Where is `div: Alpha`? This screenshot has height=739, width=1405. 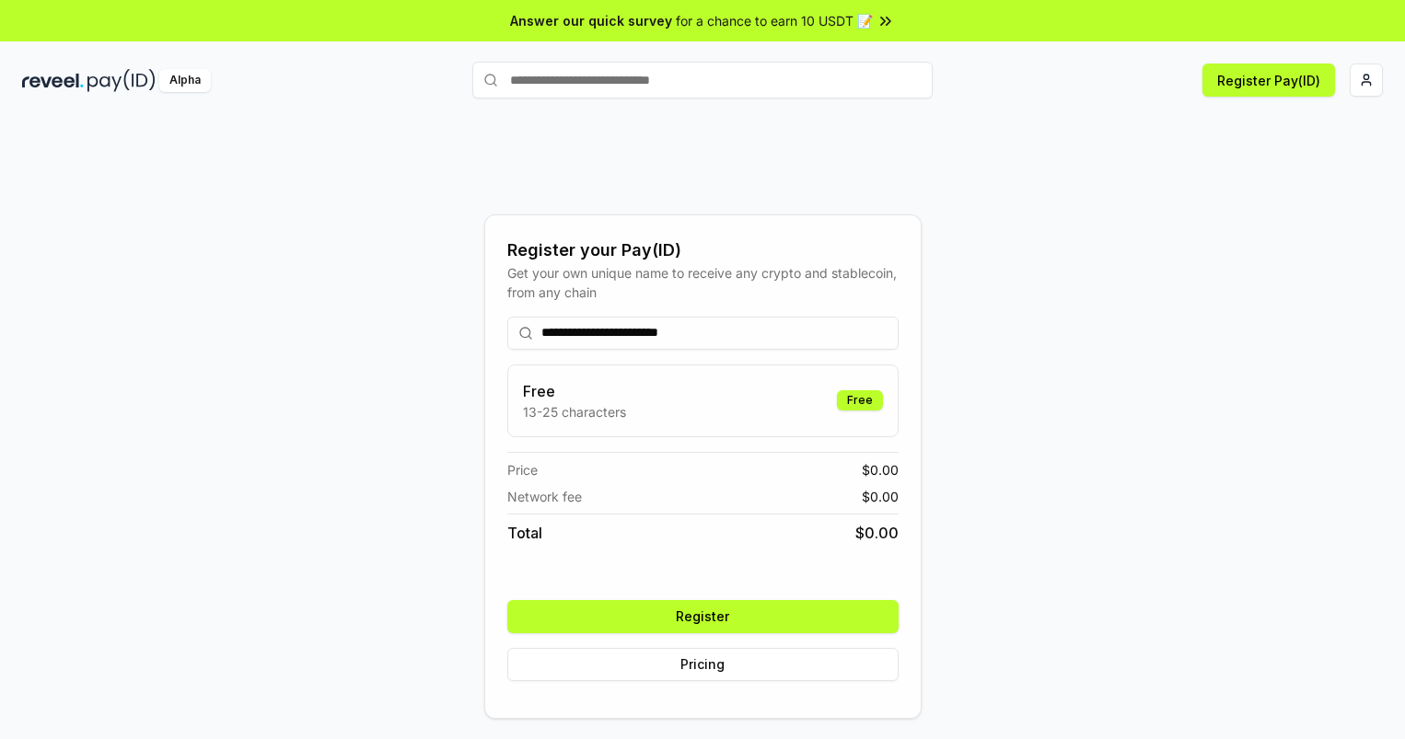
div: Alpha is located at coordinates (185, 80).